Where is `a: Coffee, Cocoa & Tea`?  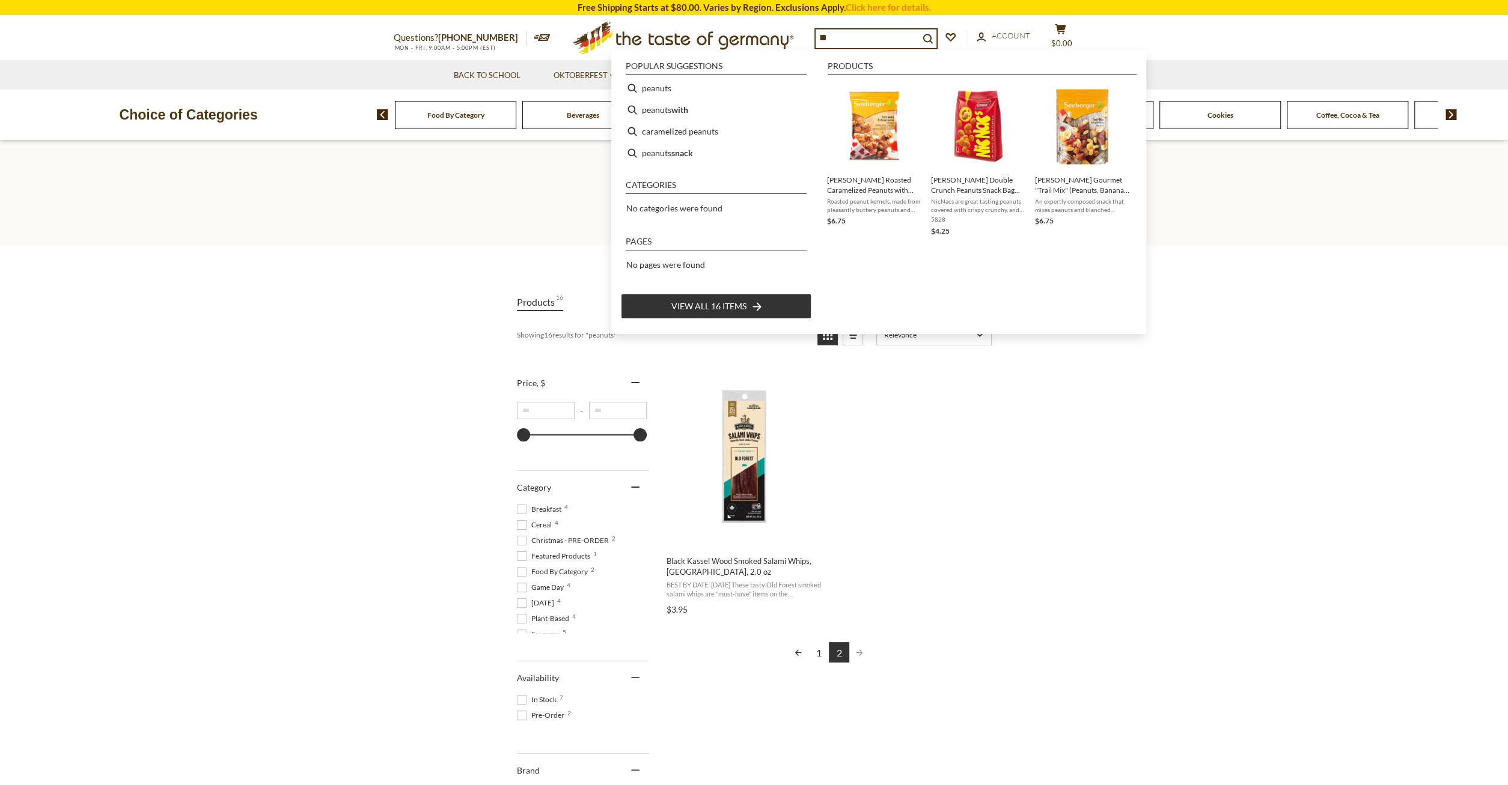 a: Coffee, Cocoa & Tea is located at coordinates (1347, 115).